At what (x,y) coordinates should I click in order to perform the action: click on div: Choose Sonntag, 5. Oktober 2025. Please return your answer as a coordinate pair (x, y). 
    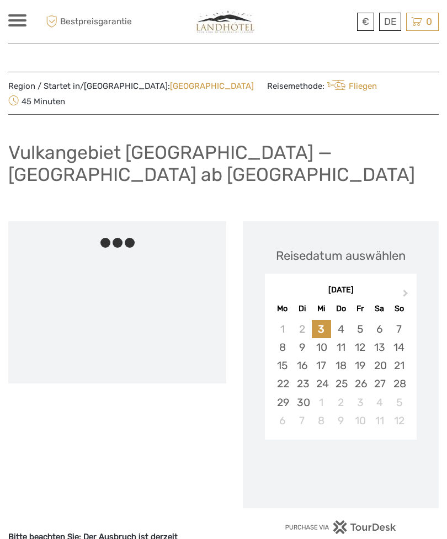
    Looking at the image, I should click on (398, 402).